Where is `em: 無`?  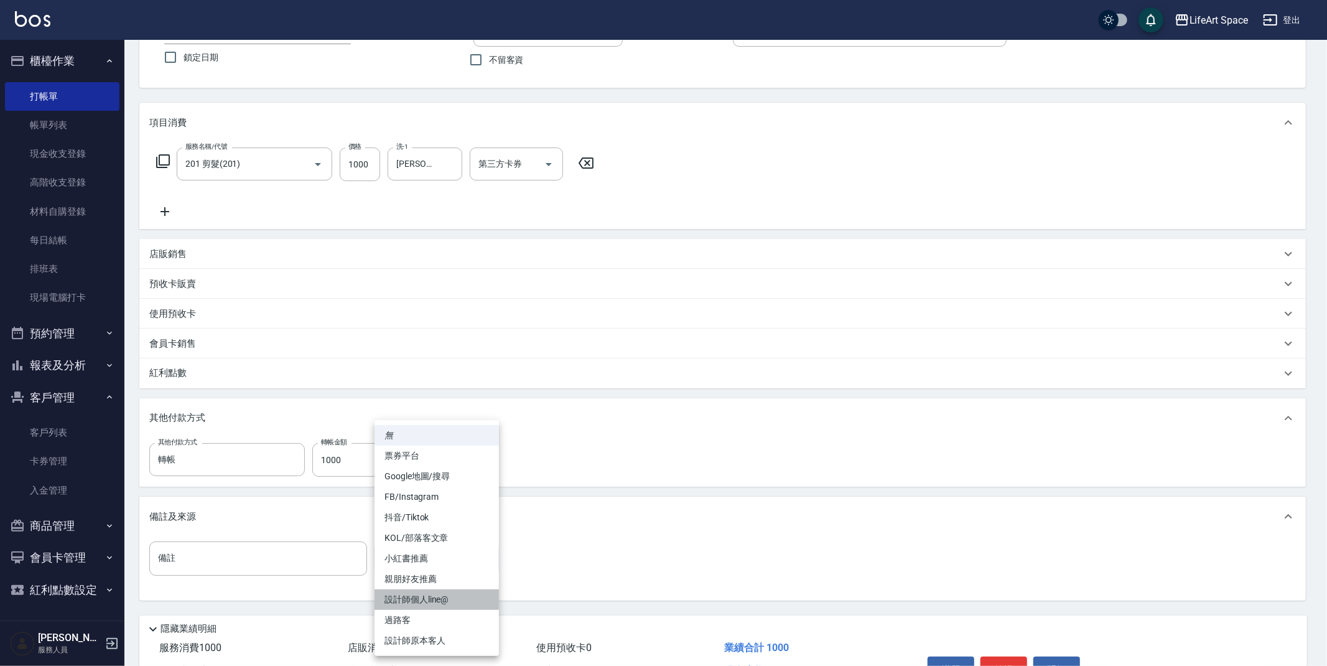
em: 無 is located at coordinates (389, 435).